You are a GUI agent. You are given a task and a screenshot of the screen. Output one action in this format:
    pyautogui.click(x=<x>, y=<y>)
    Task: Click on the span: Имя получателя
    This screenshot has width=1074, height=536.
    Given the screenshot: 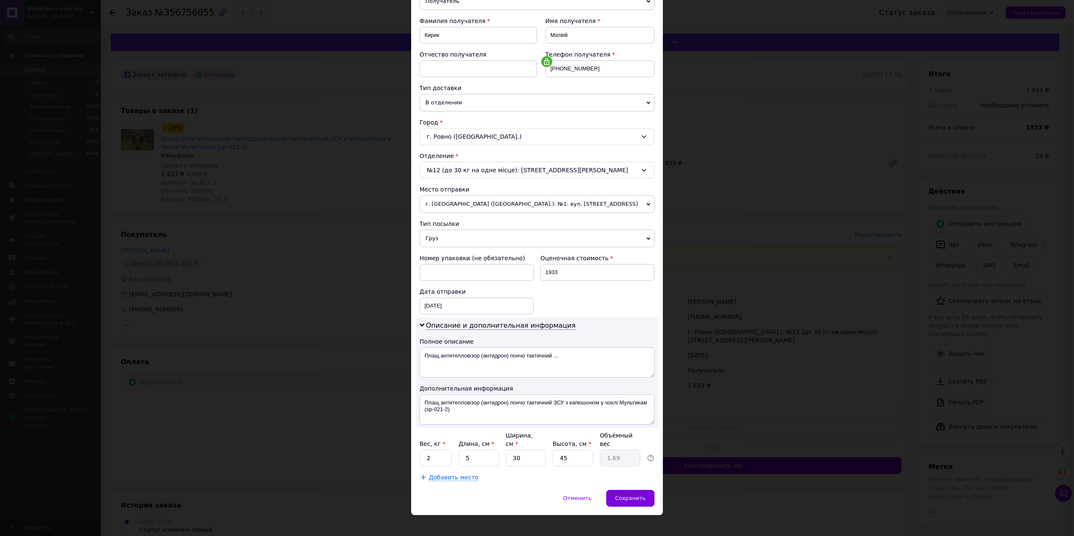 What is the action you would take?
    pyautogui.click(x=570, y=21)
    